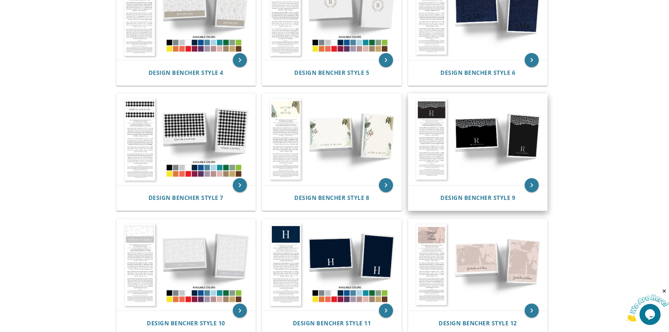 The width and height of the screenshot is (669, 332). Describe the element at coordinates (478, 198) in the screenshot. I see `a: Design Bencher Style 9` at that location.